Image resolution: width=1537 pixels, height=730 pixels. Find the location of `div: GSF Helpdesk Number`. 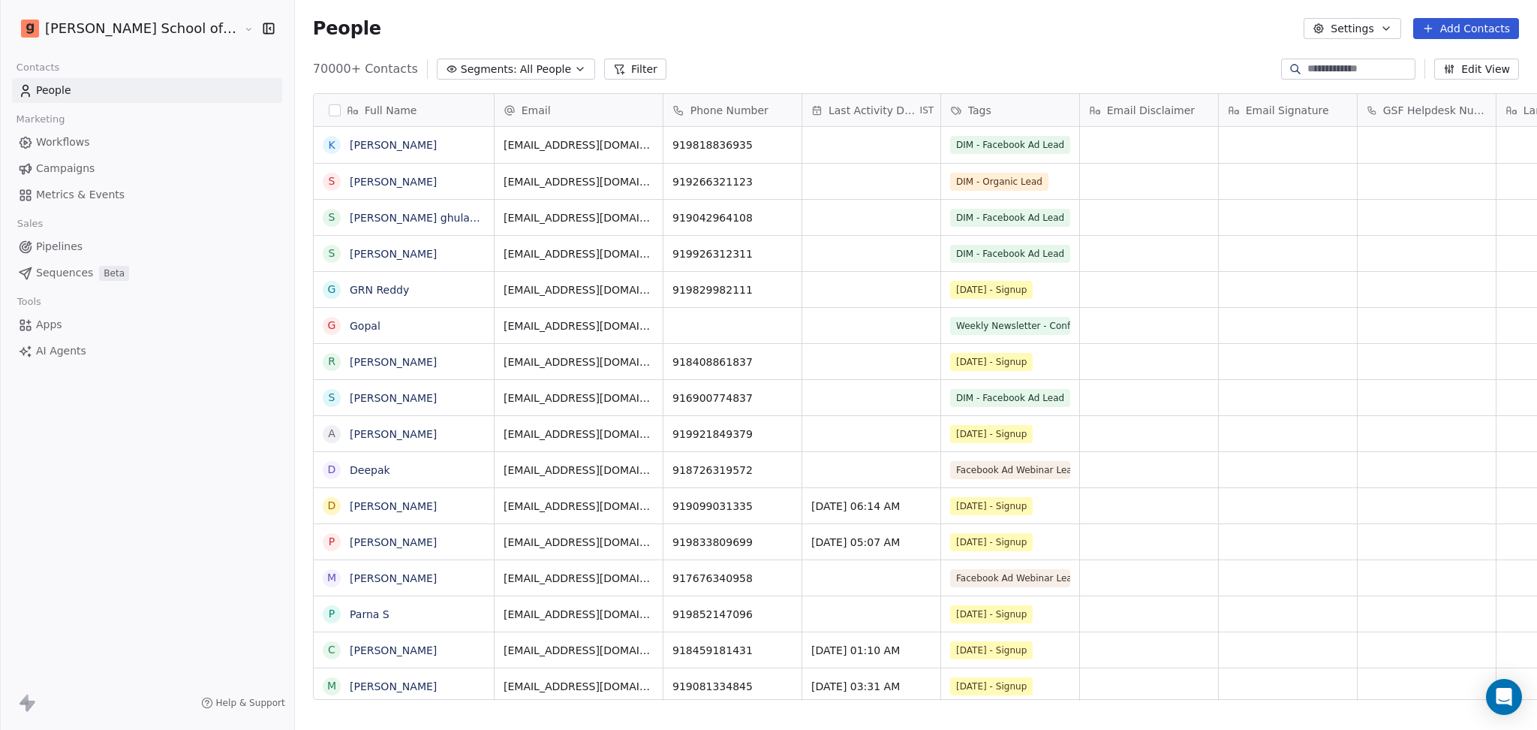

div: GSF Helpdesk Number is located at coordinates (1427, 110).